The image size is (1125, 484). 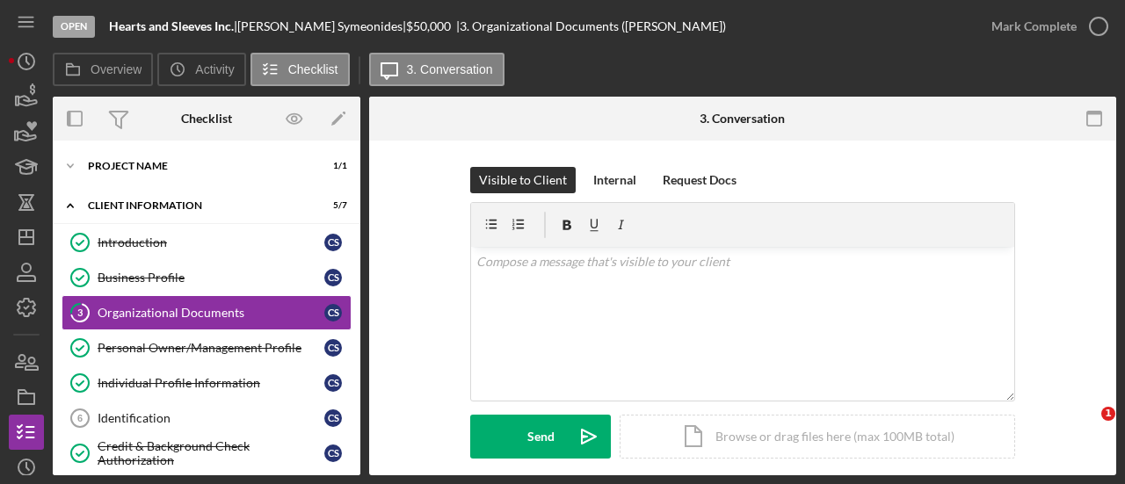 What do you see at coordinates (523, 180) in the screenshot?
I see `button: Visible to Client` at bounding box center [523, 180].